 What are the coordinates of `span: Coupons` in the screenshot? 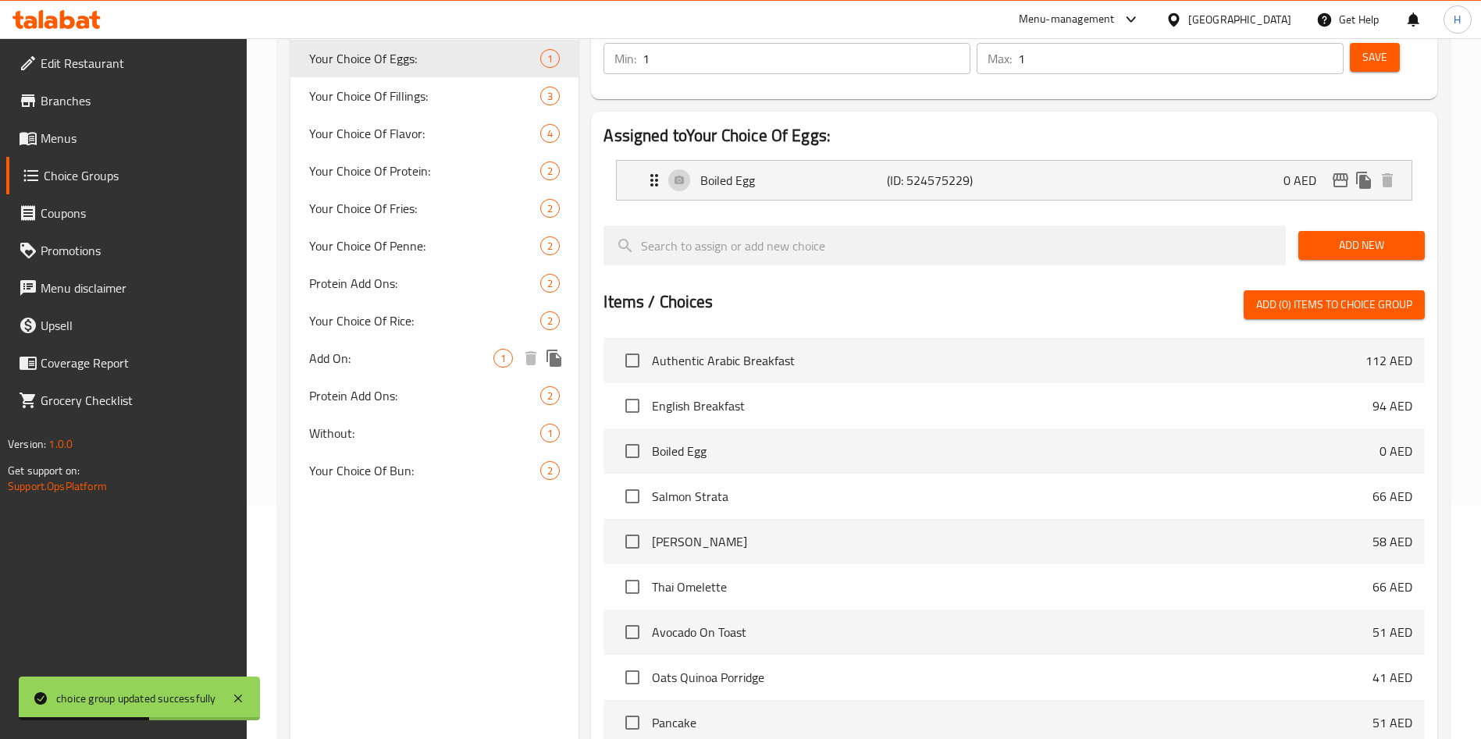 It's located at (137, 213).